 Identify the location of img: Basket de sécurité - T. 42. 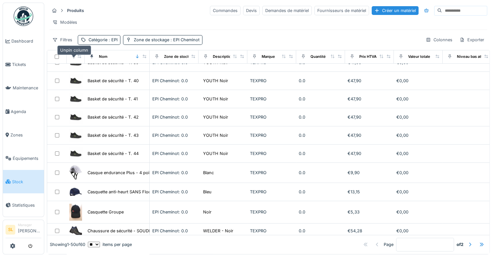
(76, 117).